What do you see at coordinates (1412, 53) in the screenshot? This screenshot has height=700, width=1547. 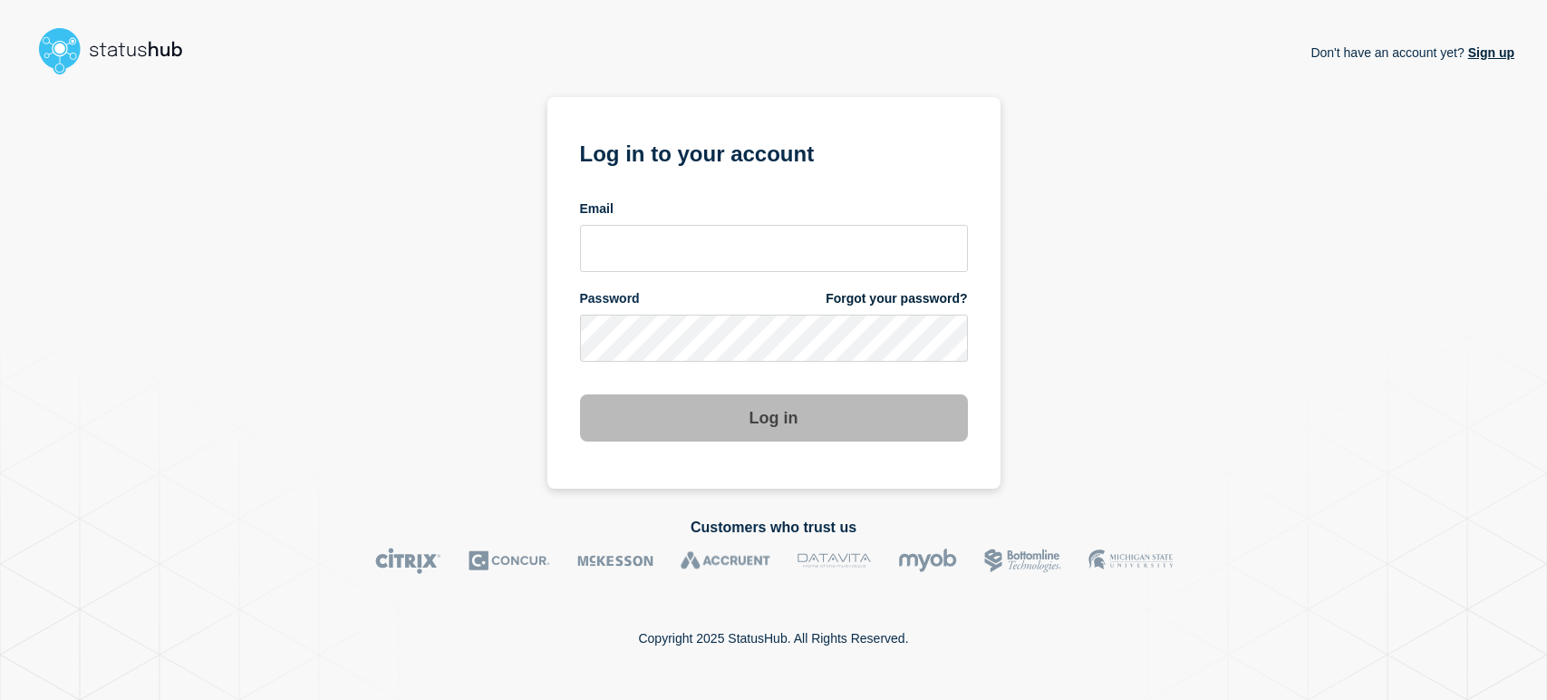 I see `p: Don't have an account yet?` at bounding box center [1412, 53].